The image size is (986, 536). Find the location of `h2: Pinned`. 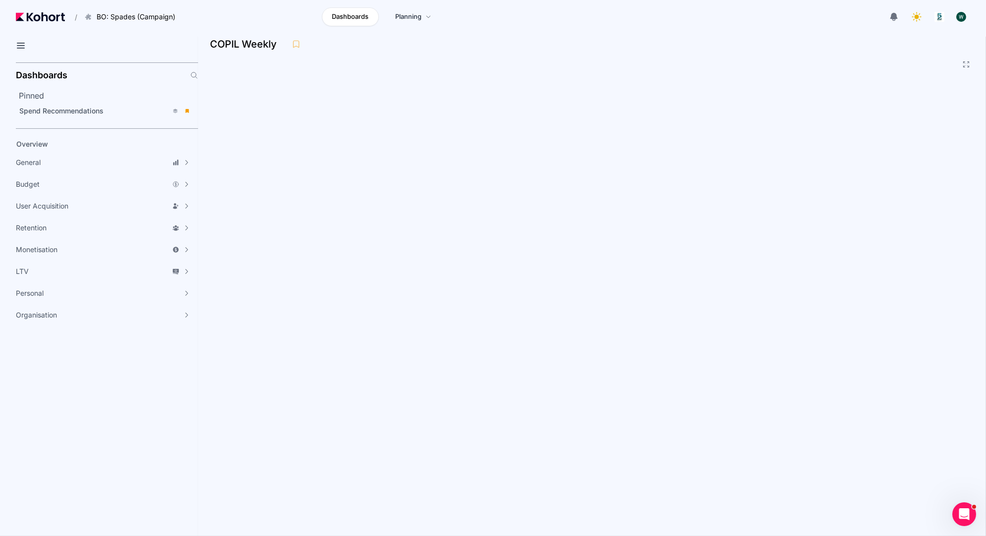

h2: Pinned is located at coordinates (108, 96).